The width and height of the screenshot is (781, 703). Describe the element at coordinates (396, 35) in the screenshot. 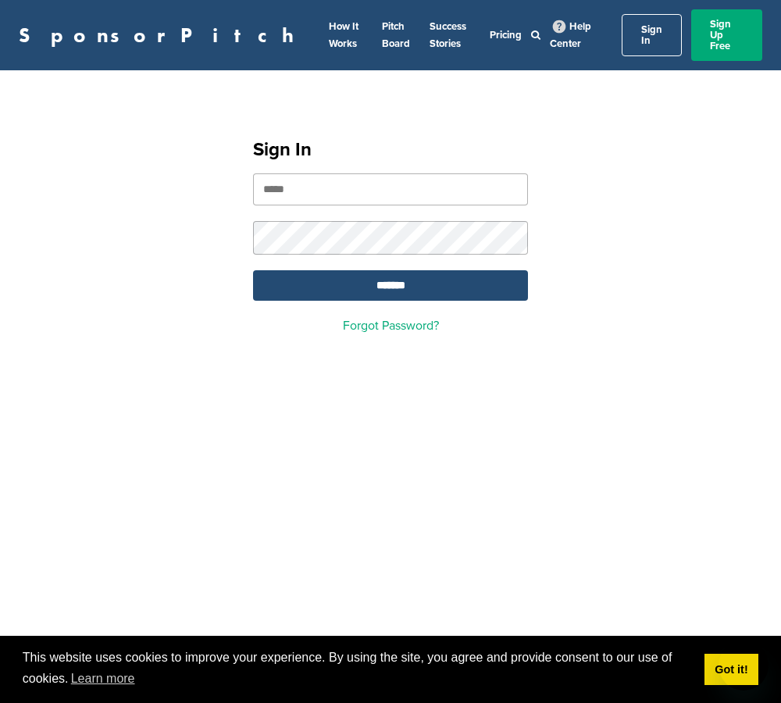

I see `a: Pitch Board` at that location.